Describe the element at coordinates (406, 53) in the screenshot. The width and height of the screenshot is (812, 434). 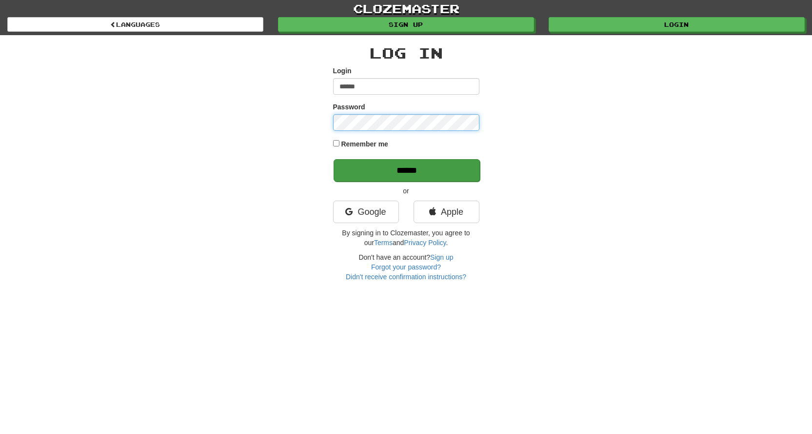
I see `h2: Log In` at that location.